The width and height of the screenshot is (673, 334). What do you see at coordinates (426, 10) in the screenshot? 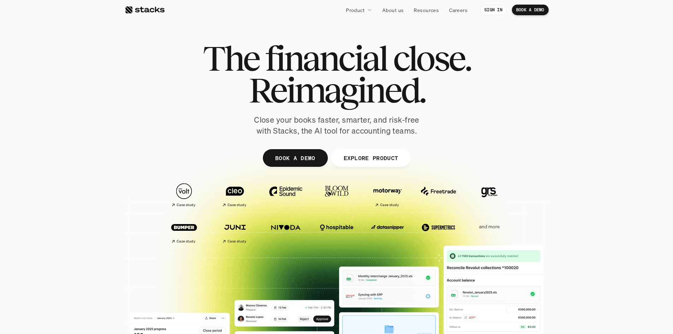
I see `p: Resources` at bounding box center [426, 10].